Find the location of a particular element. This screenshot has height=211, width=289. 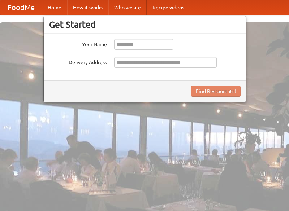

label: Delivery Address is located at coordinates (78, 61).